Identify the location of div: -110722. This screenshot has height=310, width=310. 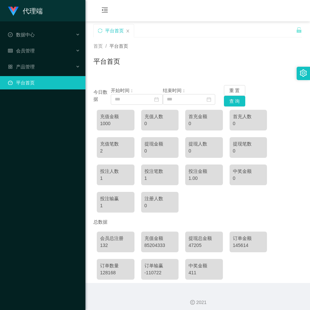
(160, 272).